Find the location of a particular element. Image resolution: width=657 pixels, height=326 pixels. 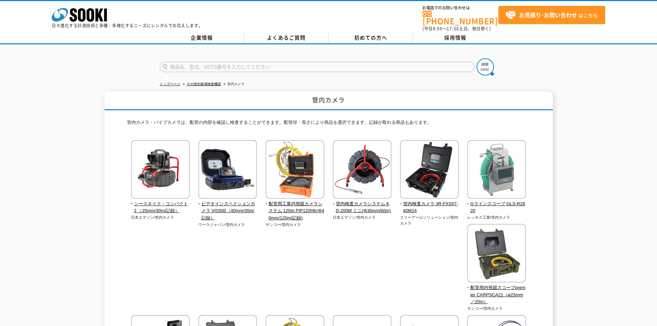

a: Gラインスコープ GLS-R2820 is located at coordinates (496, 204).